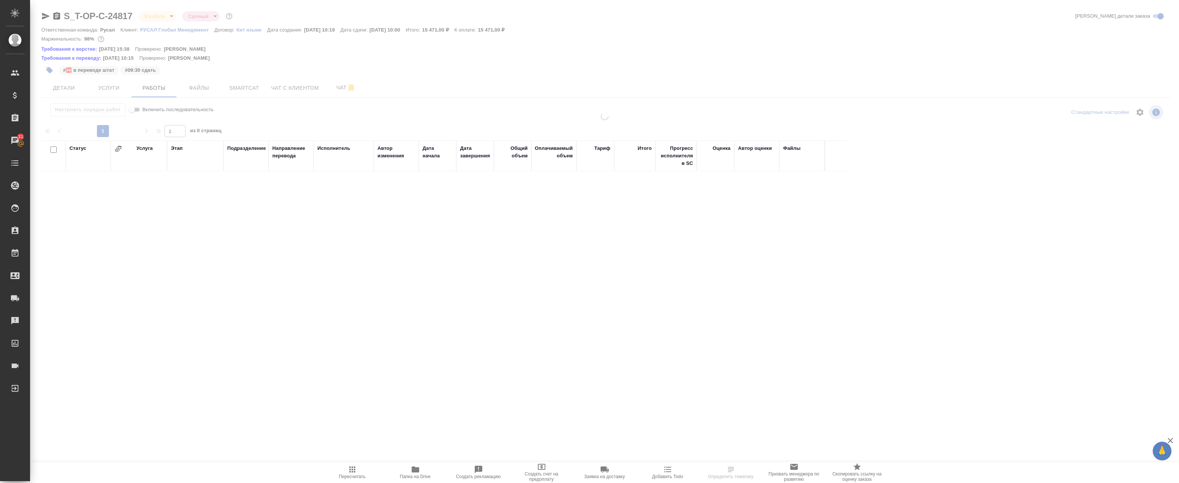 The width and height of the screenshot is (1179, 483). I want to click on div: Услуга, so click(144, 148).